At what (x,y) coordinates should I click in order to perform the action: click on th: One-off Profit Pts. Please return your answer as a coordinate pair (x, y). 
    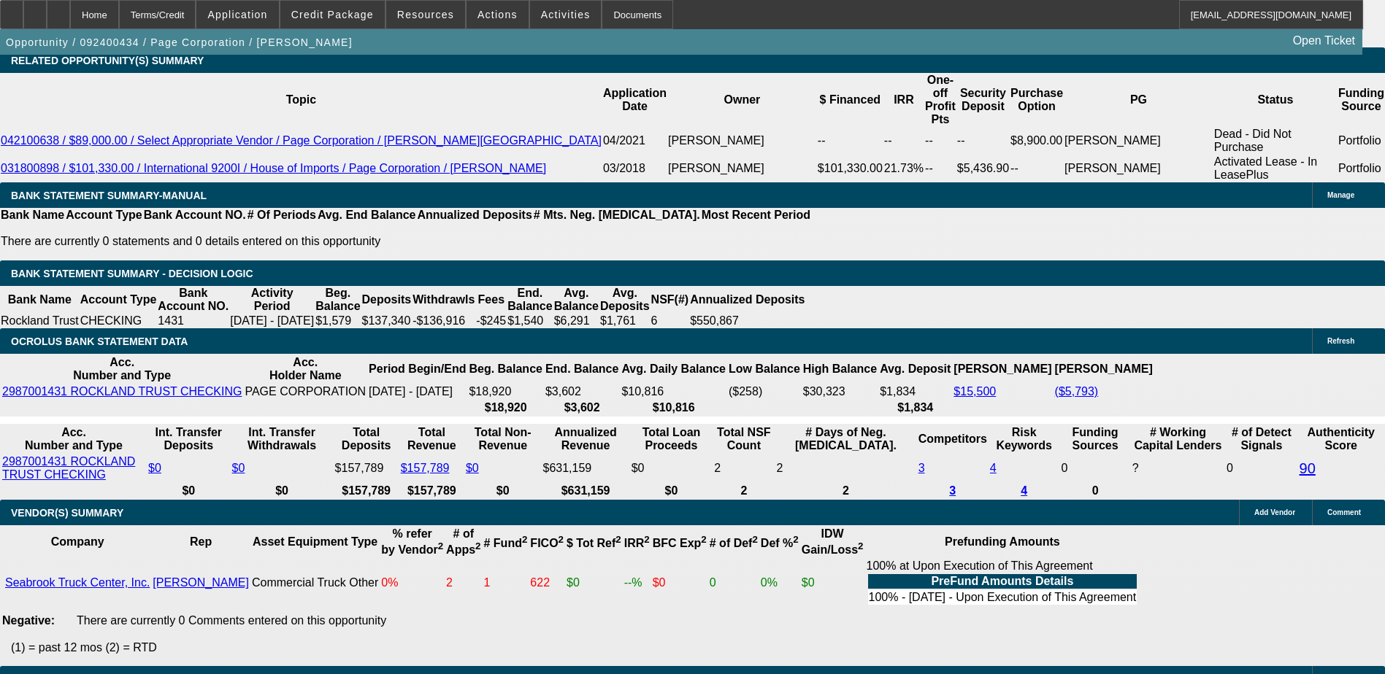
    Looking at the image, I should click on (940, 100).